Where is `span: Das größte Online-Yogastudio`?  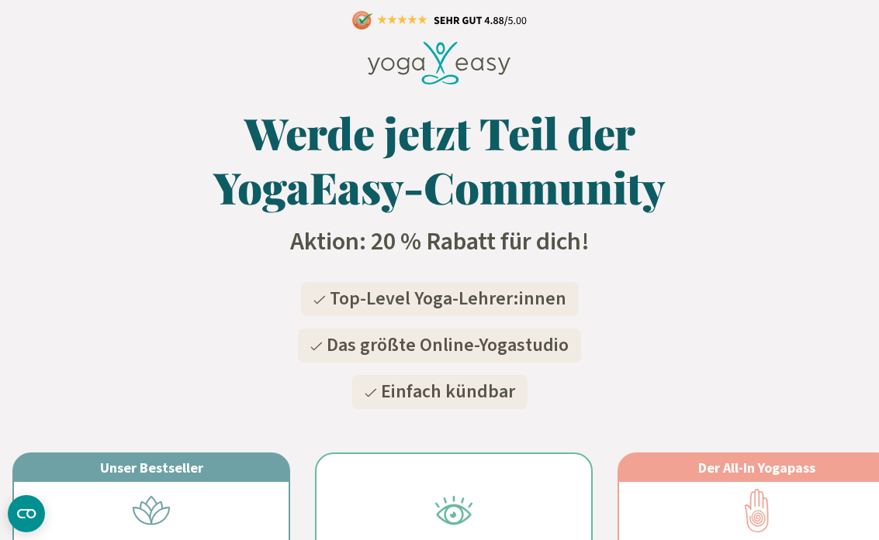 span: Das größte Online-Yogastudio is located at coordinates (447, 345).